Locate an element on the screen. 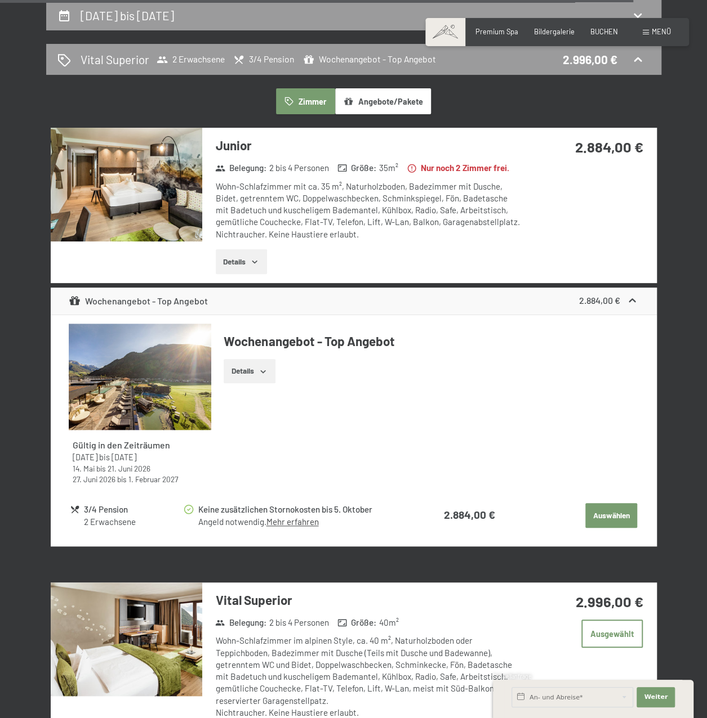 The width and height of the screenshot is (707, 718). button: Angebote/Pakete is located at coordinates (383, 101).